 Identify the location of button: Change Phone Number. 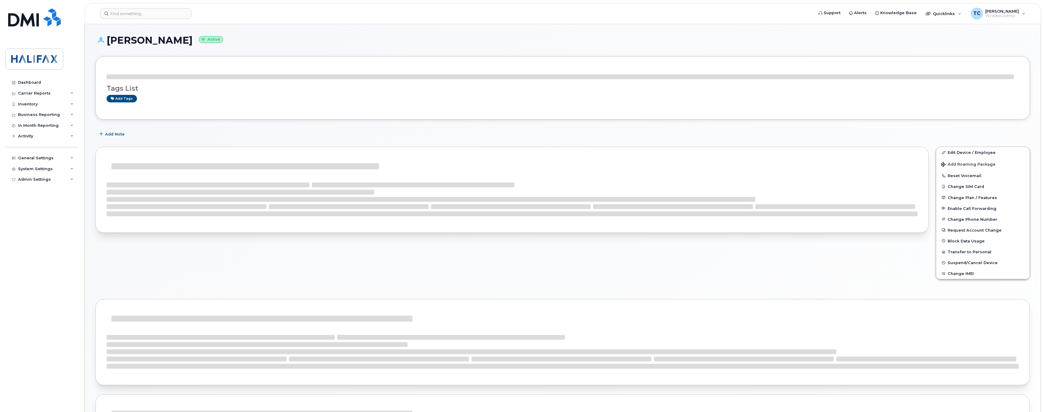
(983, 219).